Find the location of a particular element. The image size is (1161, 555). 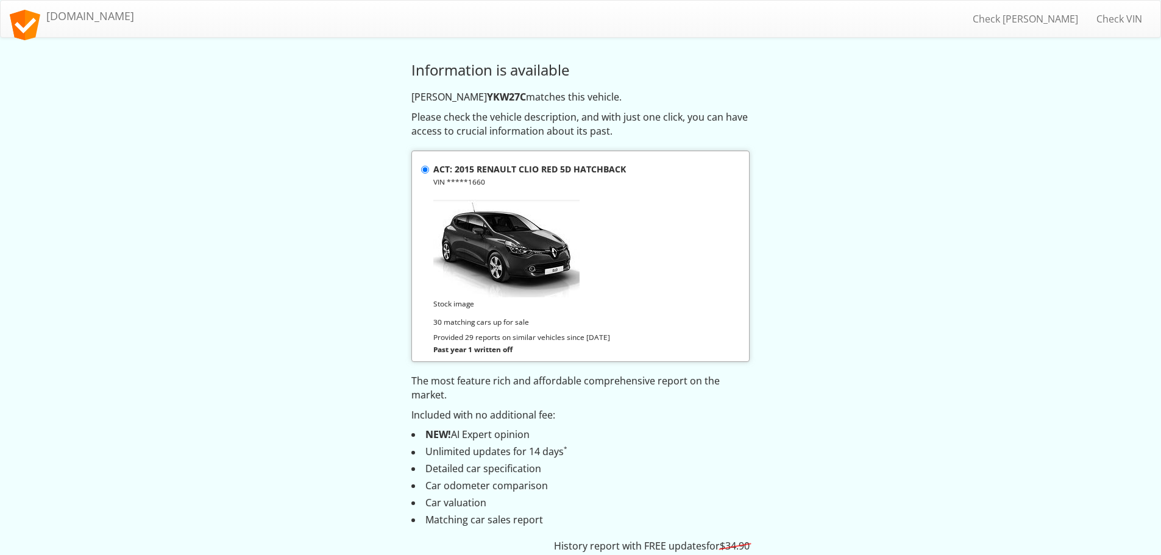

li: AI Expert opinion is located at coordinates (580, 435).